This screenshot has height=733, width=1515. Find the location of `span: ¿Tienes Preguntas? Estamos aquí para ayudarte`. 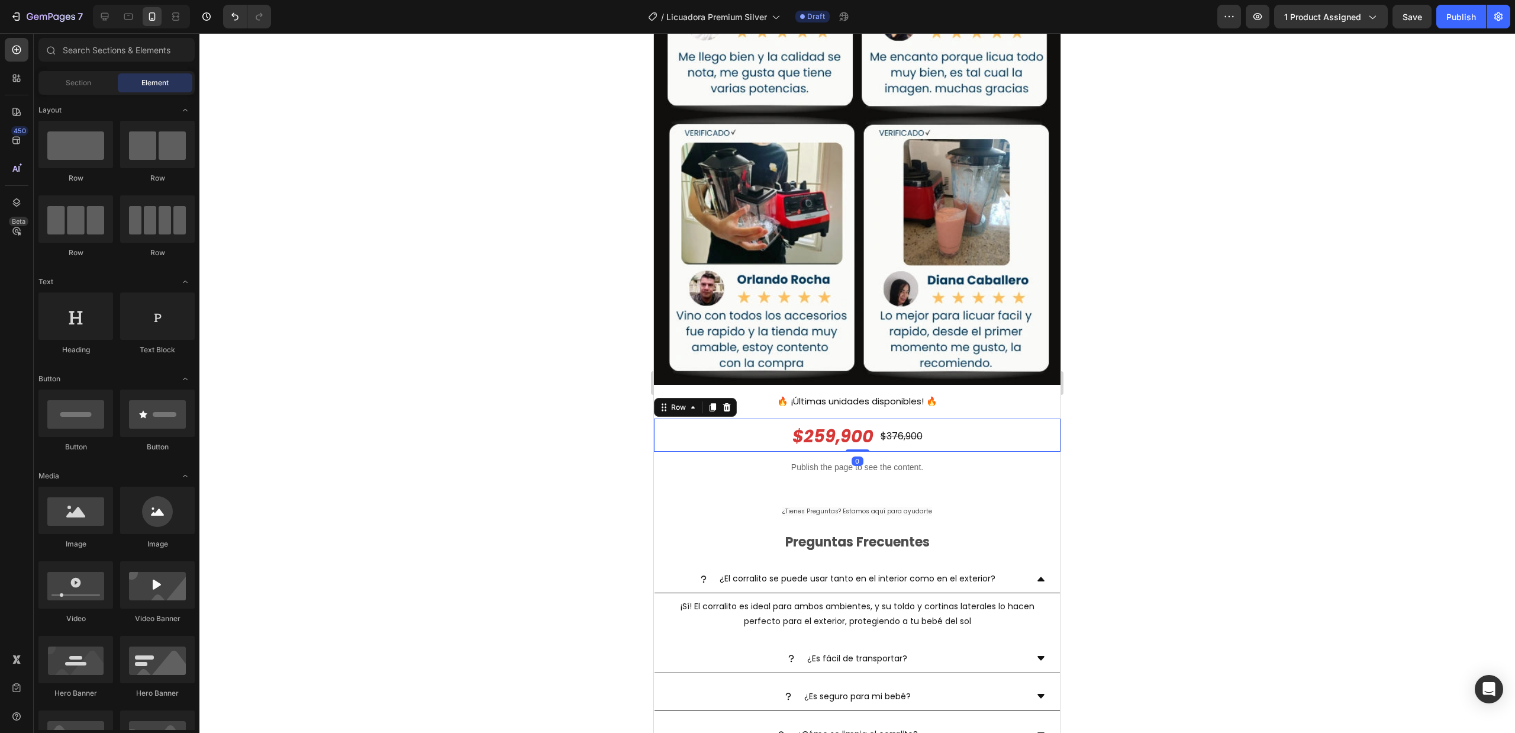

span: ¿Tienes Preguntas? Estamos aquí para ayudarte is located at coordinates (203, 478).